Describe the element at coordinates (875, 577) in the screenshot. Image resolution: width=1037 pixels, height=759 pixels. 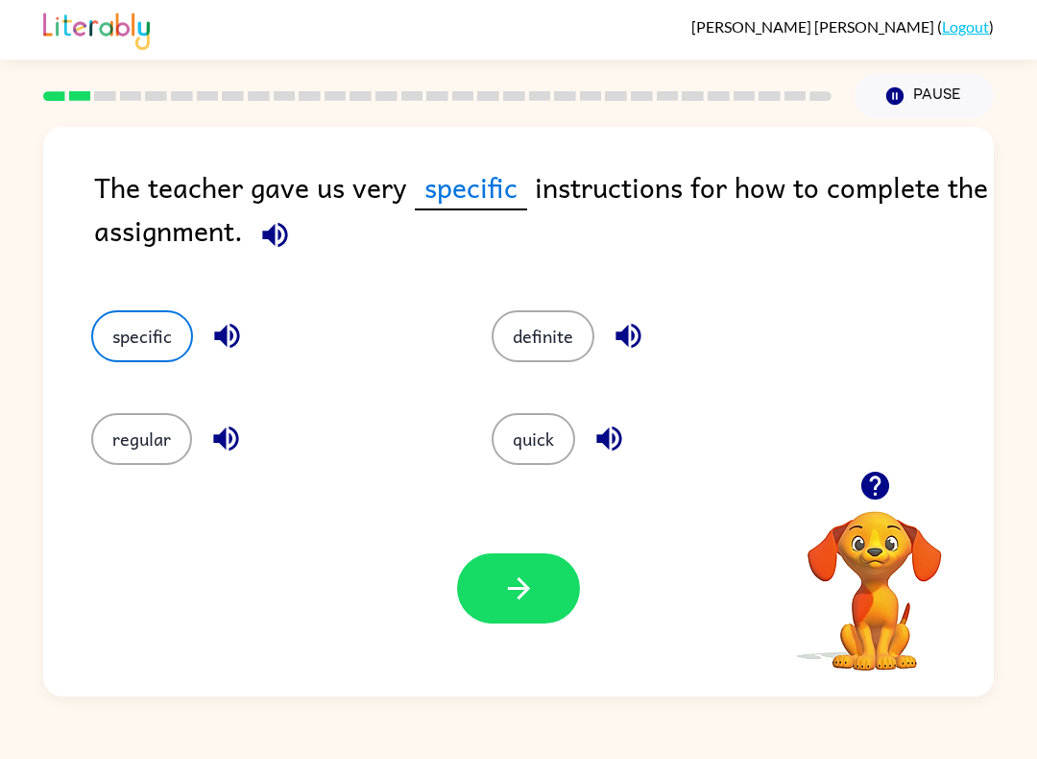
I see `video: Your browser must support playing .mp4 files to use Literably. Please try using another browser.` at that location.